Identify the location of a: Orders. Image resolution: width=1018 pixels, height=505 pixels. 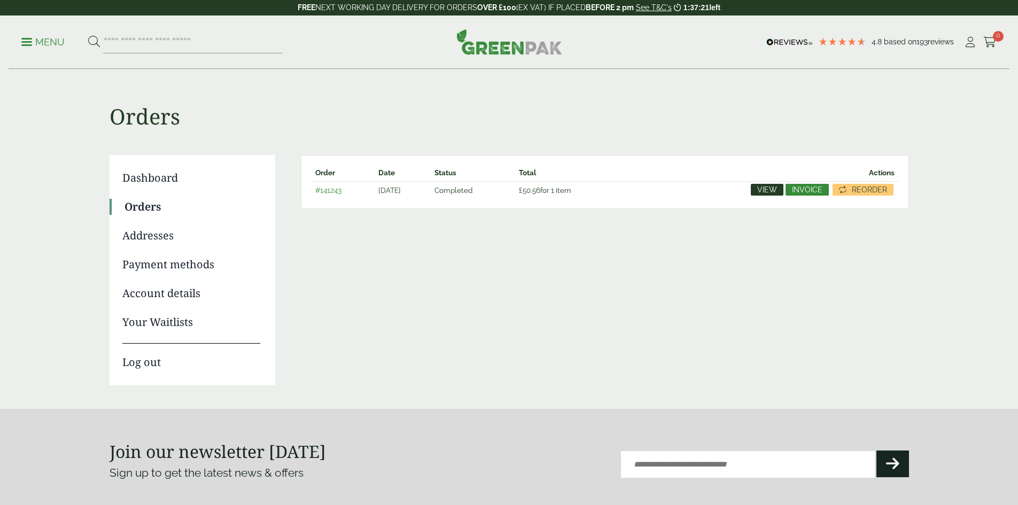
(192, 207).